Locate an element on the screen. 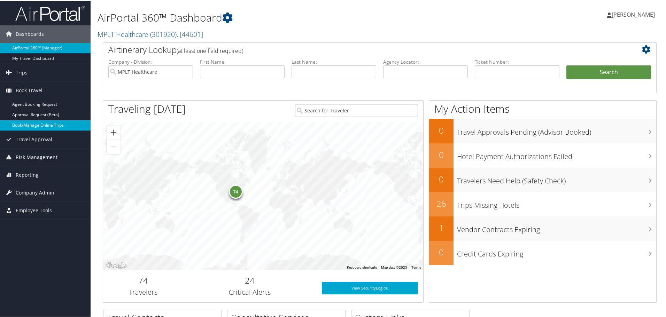 The height and width of the screenshot is (317, 666). a: 0Credit Cards Expiring is located at coordinates (543, 253).